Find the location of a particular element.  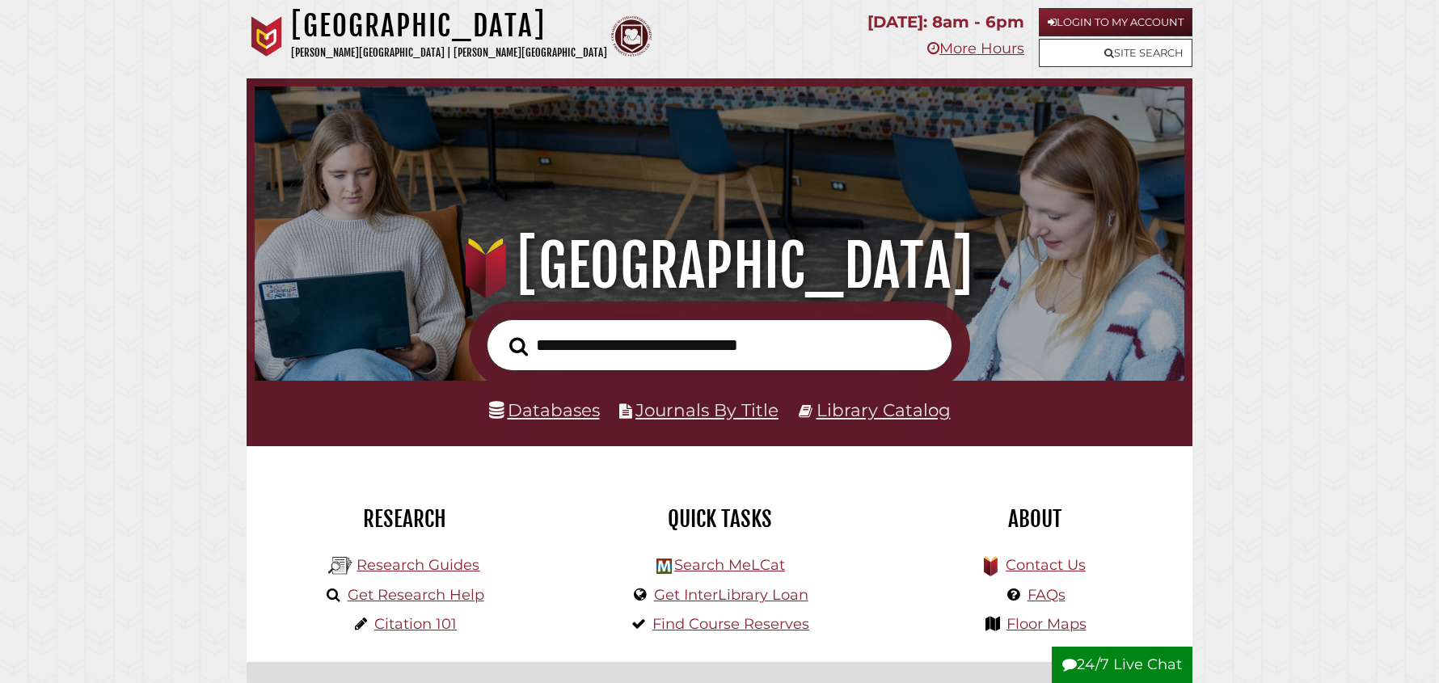

a: Databases is located at coordinates (544, 410).